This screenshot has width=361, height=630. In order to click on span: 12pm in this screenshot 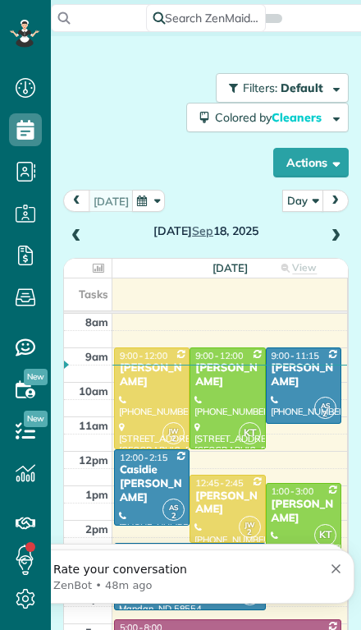, I will do `click(94, 460)`.